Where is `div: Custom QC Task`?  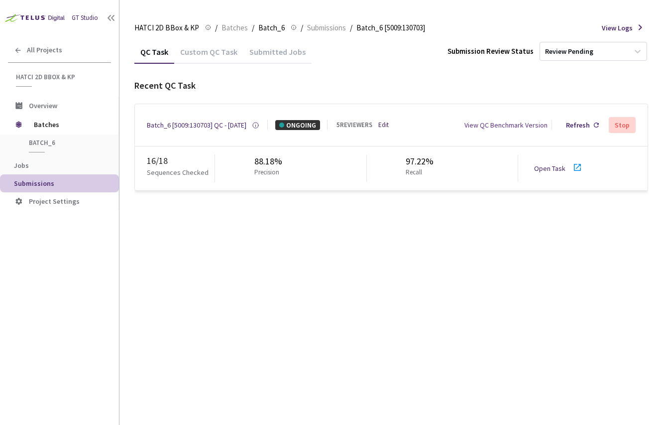 div: Custom QC Task is located at coordinates (209, 55).